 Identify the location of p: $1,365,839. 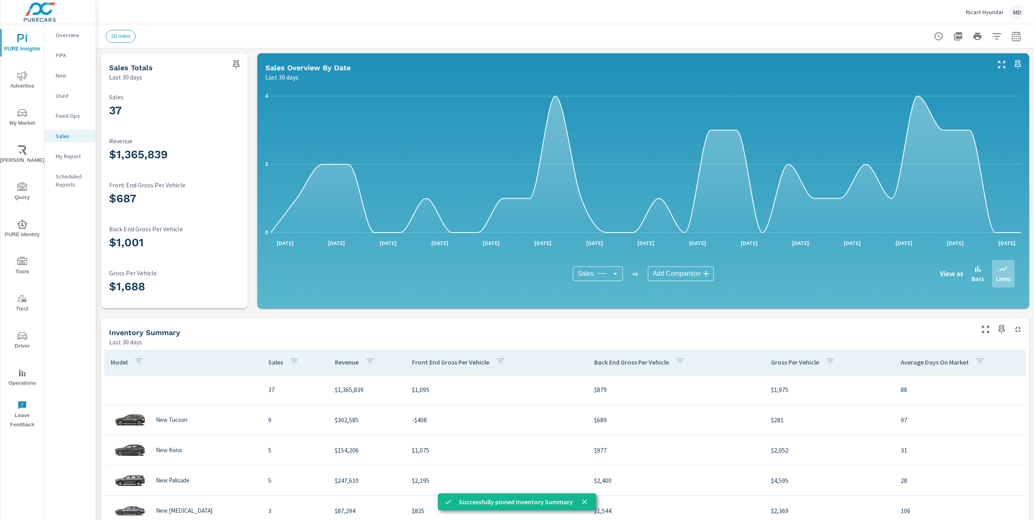
(367, 390).